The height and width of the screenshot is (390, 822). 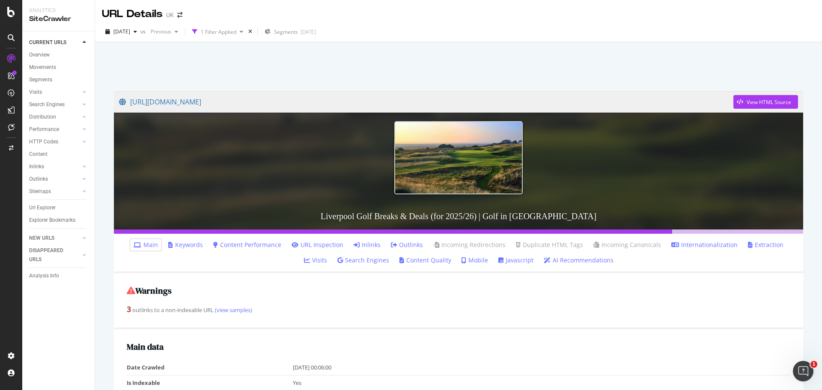 What do you see at coordinates (44, 142) in the screenshot?
I see `div: HTTP Codes` at bounding box center [44, 142].